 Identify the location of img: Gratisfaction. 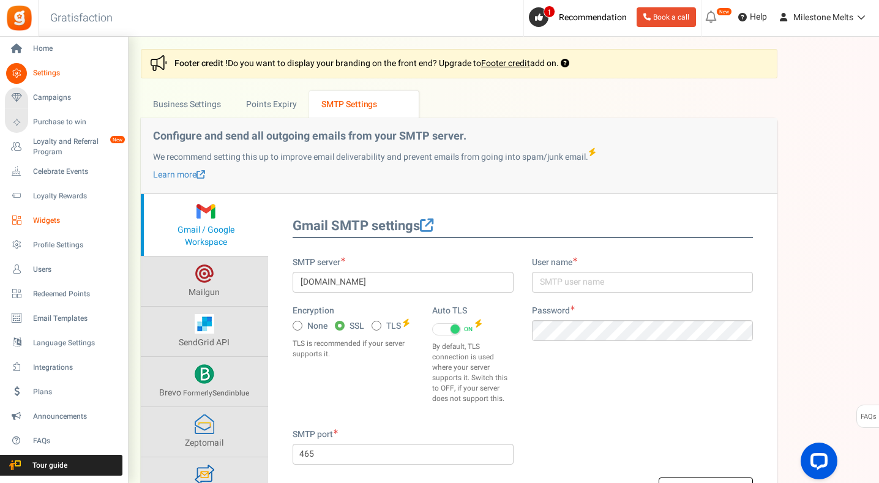
(19, 18).